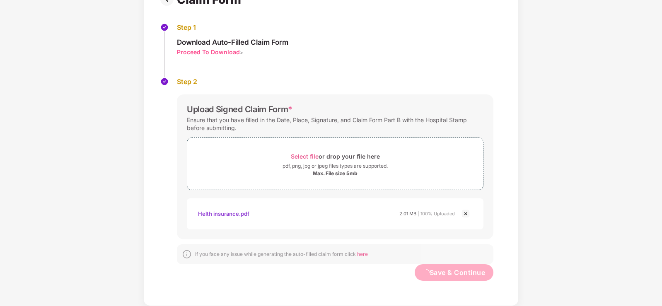 This screenshot has height=306, width=662. I want to click on div: Step 1, so click(232, 27).